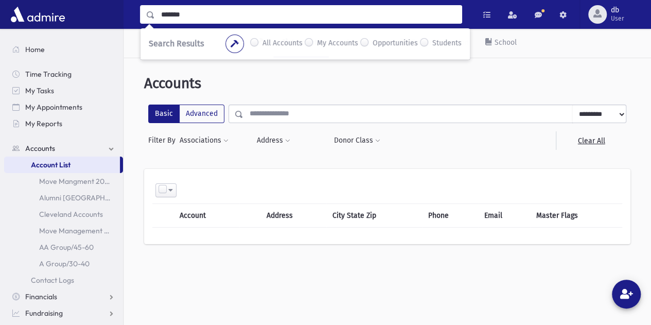 The width and height of the screenshot is (651, 325). What do you see at coordinates (63, 49) in the screenshot?
I see `a: Home` at bounding box center [63, 49].